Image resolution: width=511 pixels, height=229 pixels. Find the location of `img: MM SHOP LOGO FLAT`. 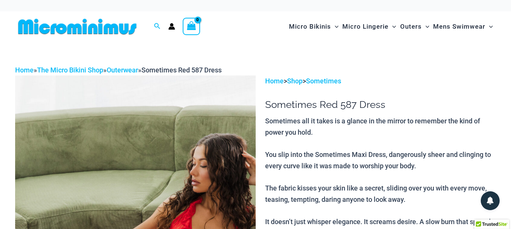

img: MM SHOP LOGO FLAT is located at coordinates (77, 26).